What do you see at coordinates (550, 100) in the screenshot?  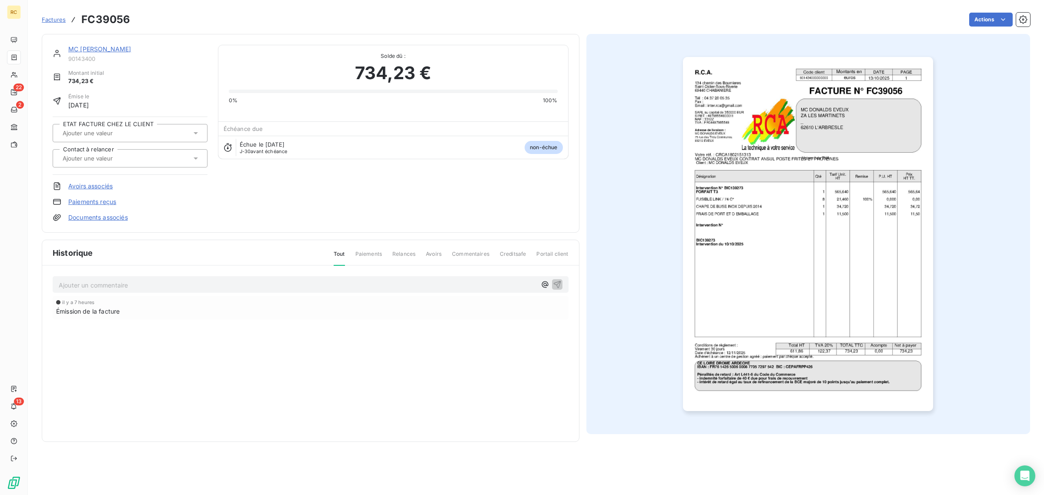 I see `span: 100%` at bounding box center [550, 100].